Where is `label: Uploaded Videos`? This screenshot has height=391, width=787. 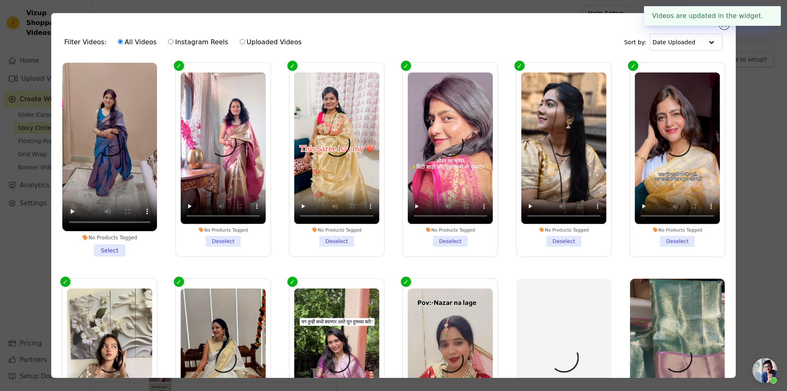 label: Uploaded Videos is located at coordinates (271, 42).